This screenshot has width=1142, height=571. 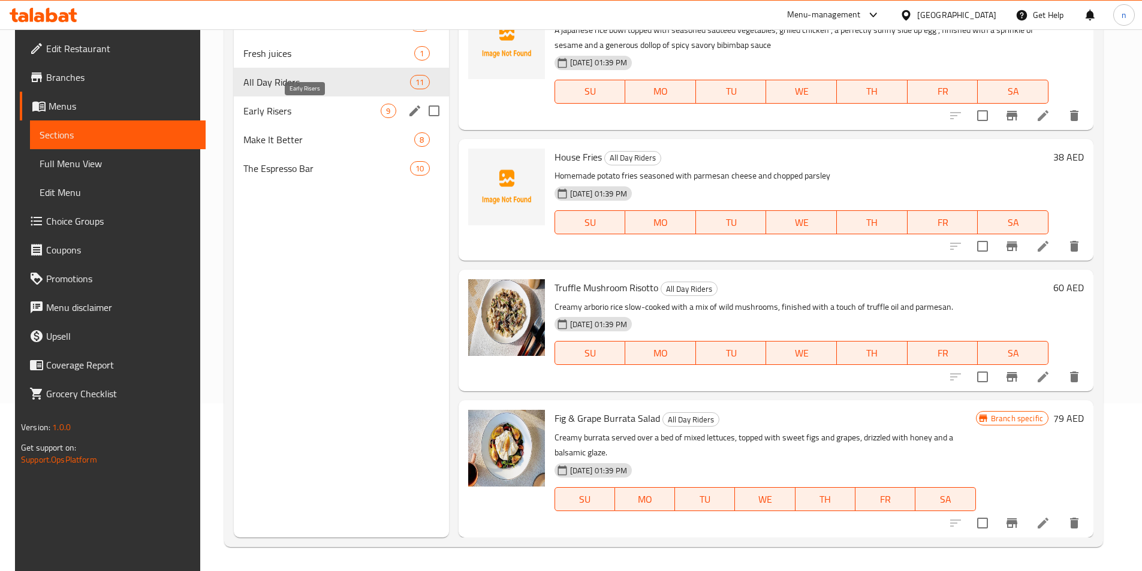 I want to click on a: Edit menu item, so click(x=1043, y=524).